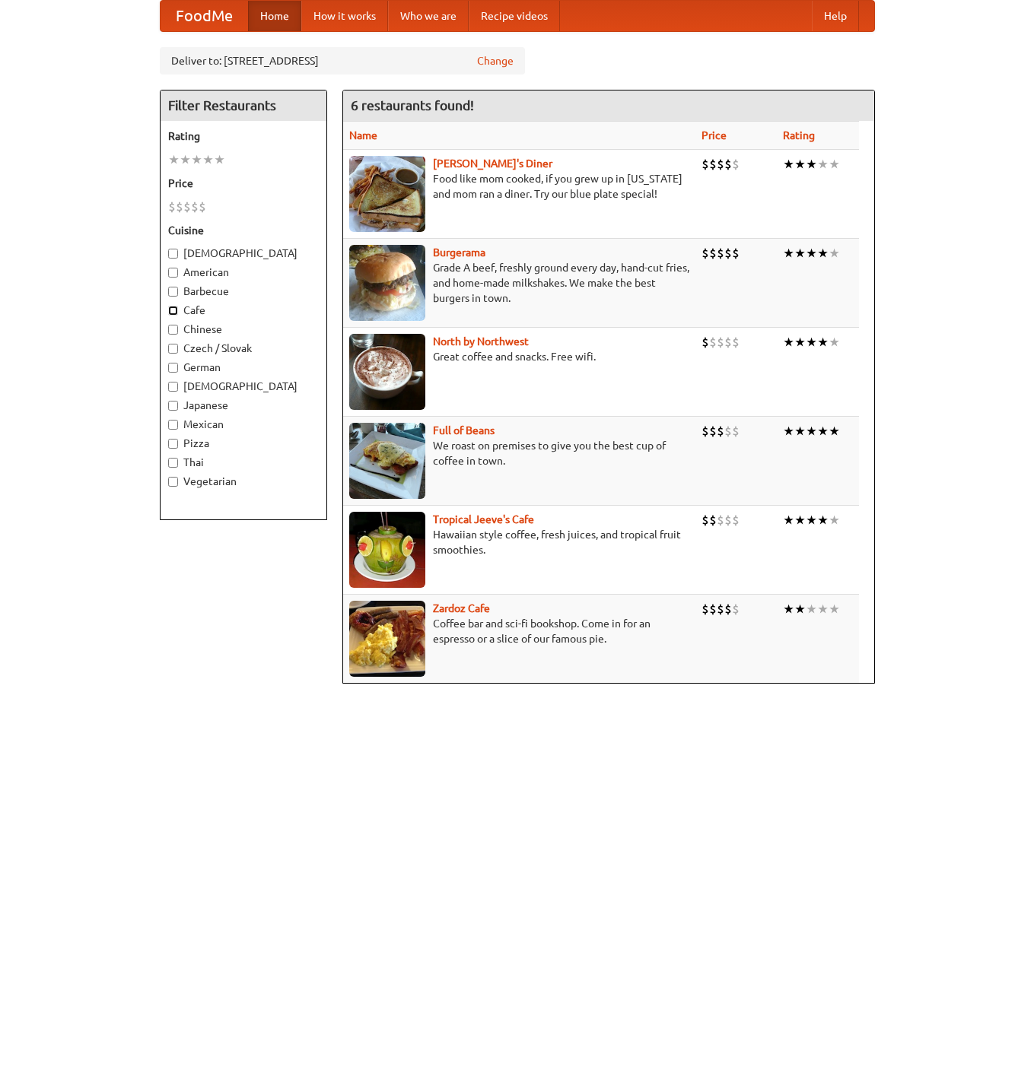 The width and height of the screenshot is (1034, 1076). I want to click on h5: Price, so click(243, 183).